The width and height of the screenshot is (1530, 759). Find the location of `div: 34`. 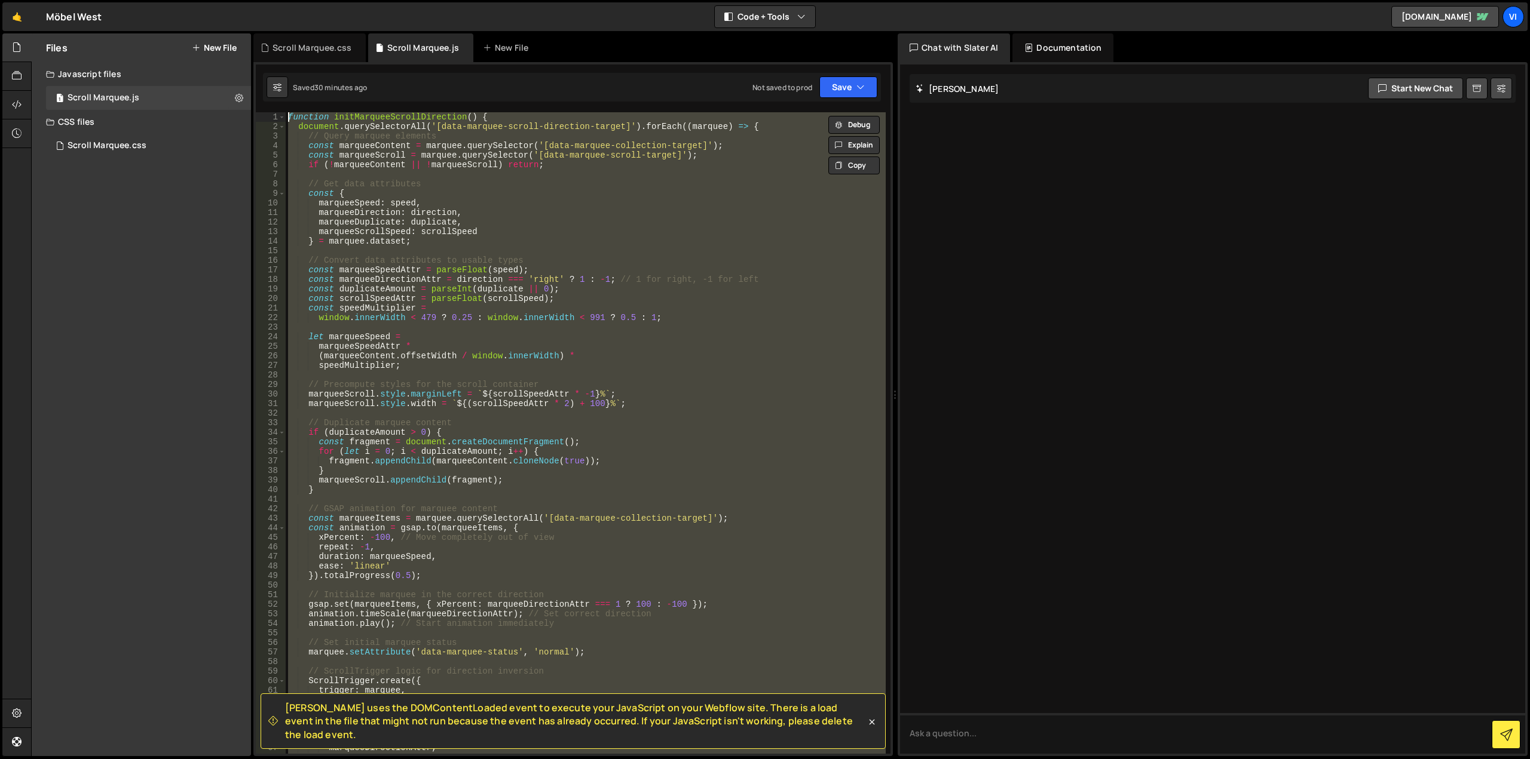

div: 34 is located at coordinates (271, 433).